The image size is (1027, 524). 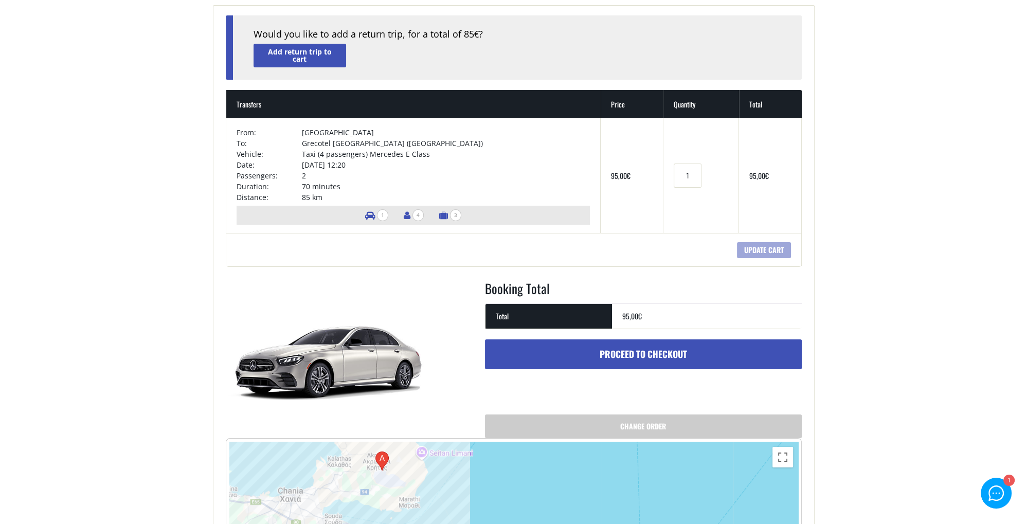 I want to click on li: Number of luggage items, so click(x=450, y=215).